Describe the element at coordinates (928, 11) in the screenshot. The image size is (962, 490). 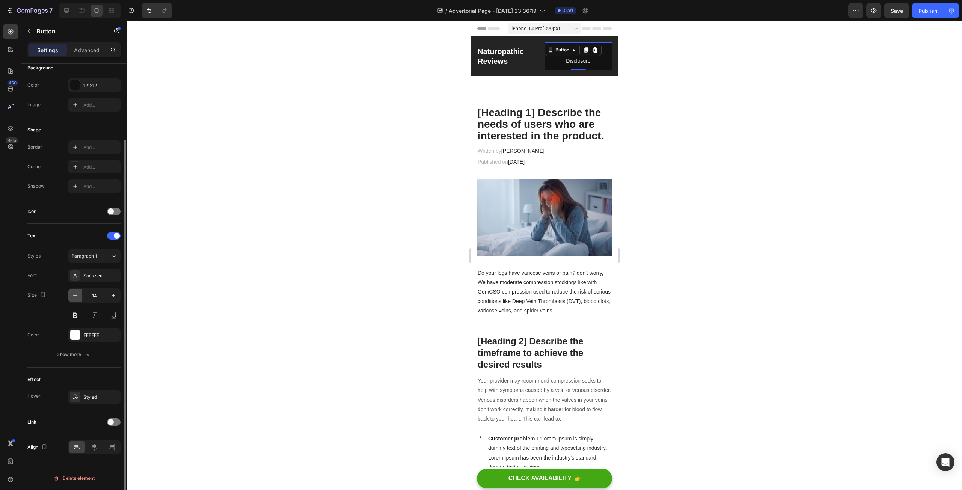
I see `div: Publish` at that location.